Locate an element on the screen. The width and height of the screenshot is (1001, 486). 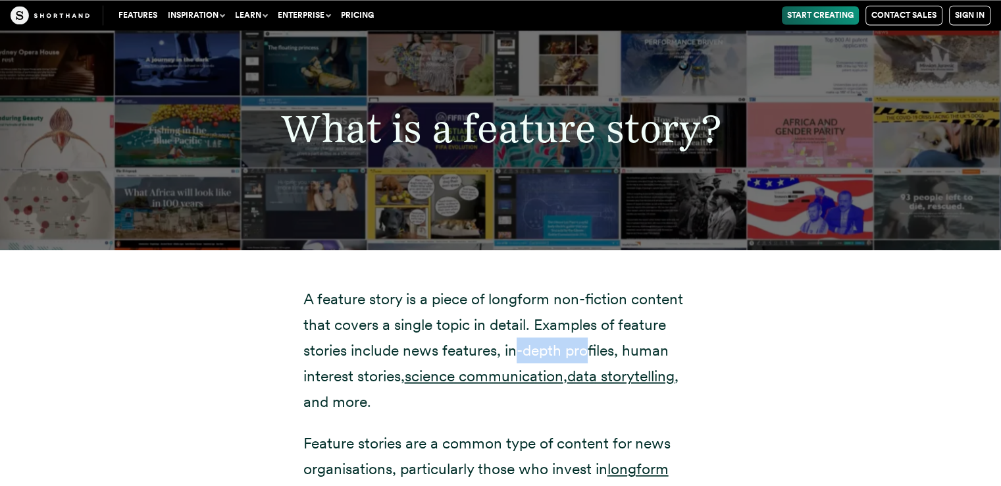
button: Enterprise is located at coordinates (304, 15).